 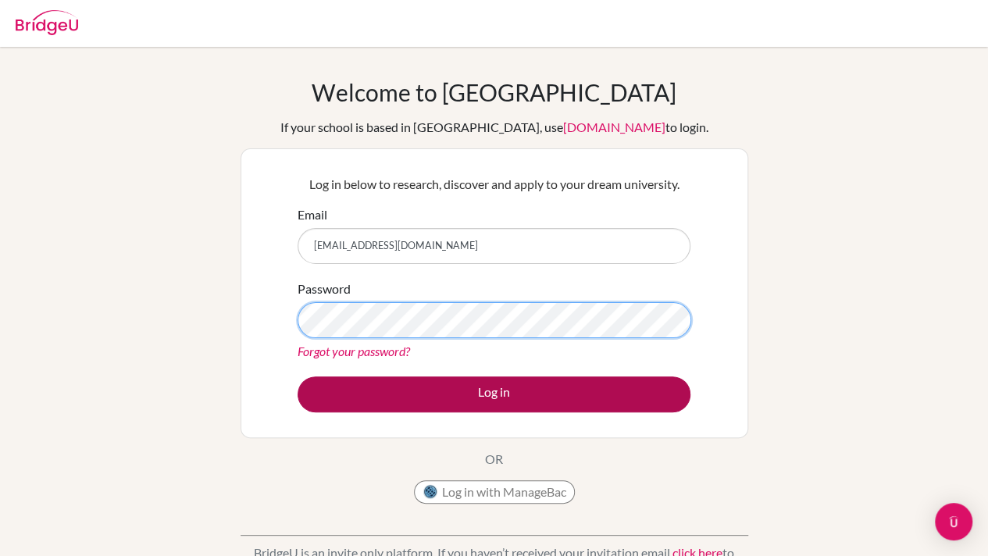 What do you see at coordinates (312, 215) in the screenshot?
I see `label: Email` at bounding box center [312, 215].